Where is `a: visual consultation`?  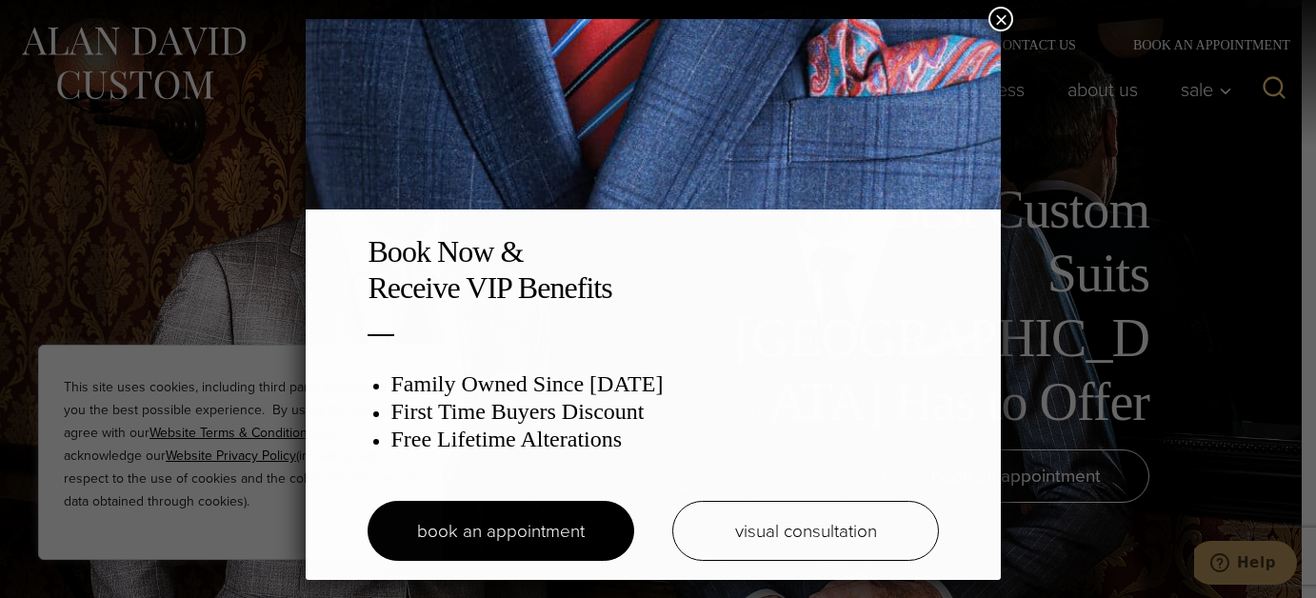 a: visual consultation is located at coordinates (806, 530).